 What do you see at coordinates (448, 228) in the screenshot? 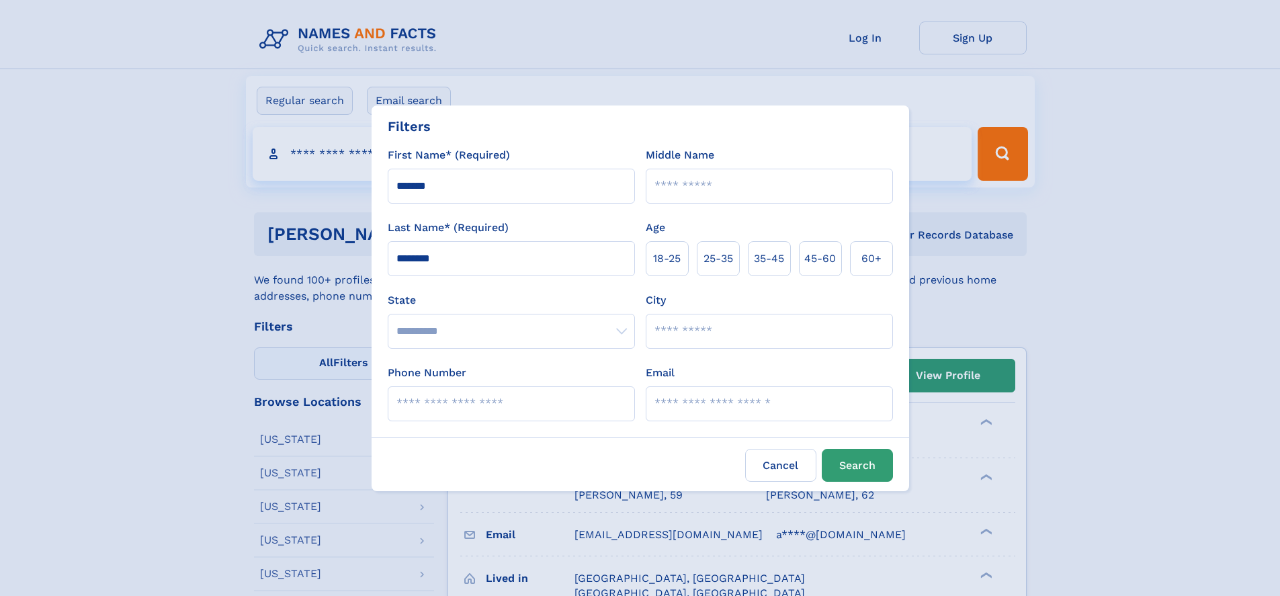
I see `label: Last Name* (Required)` at bounding box center [448, 228].